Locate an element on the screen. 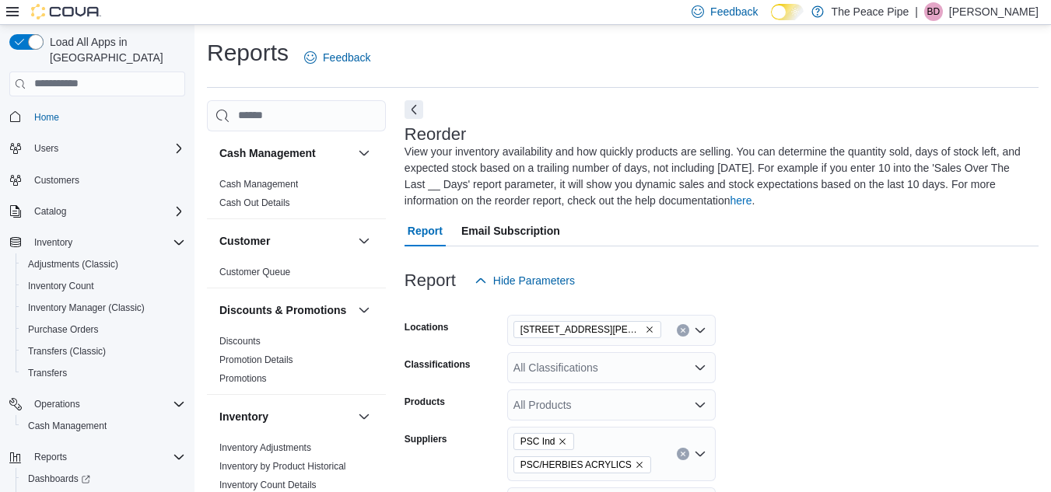 Image resolution: width=1051 pixels, height=492 pixels. input: Dark Mode is located at coordinates (787, 12).